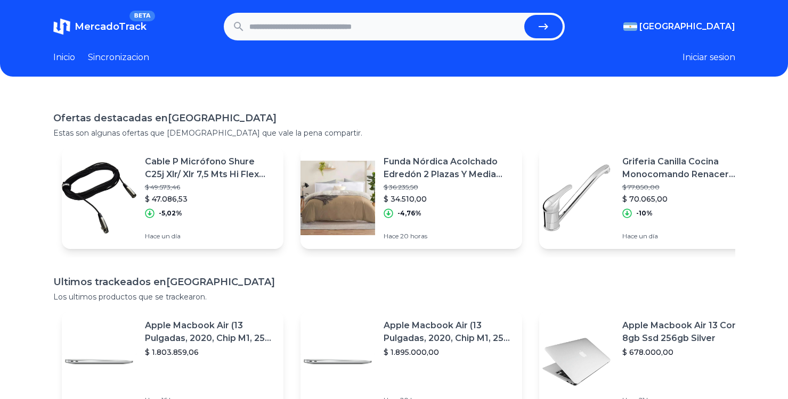  Describe the element at coordinates (110, 27) in the screenshot. I see `span: MercadoTrack` at that location.